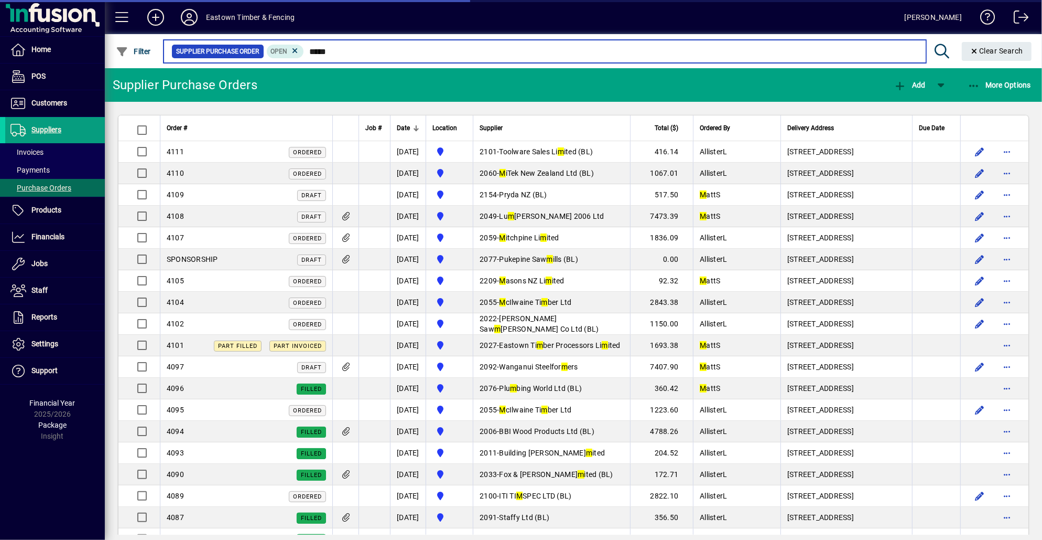  Describe the element at coordinates (936, 128) in the screenshot. I see `div: Due Date` at that location.